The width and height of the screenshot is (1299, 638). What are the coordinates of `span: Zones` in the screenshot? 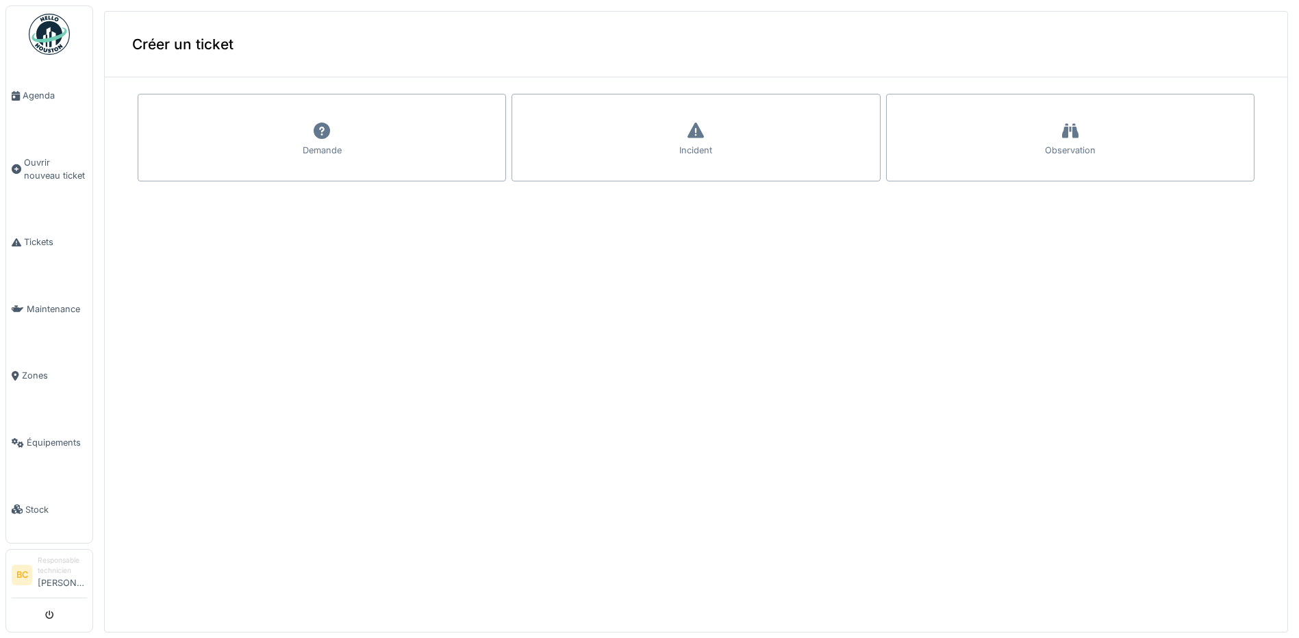 It's located at (54, 375).